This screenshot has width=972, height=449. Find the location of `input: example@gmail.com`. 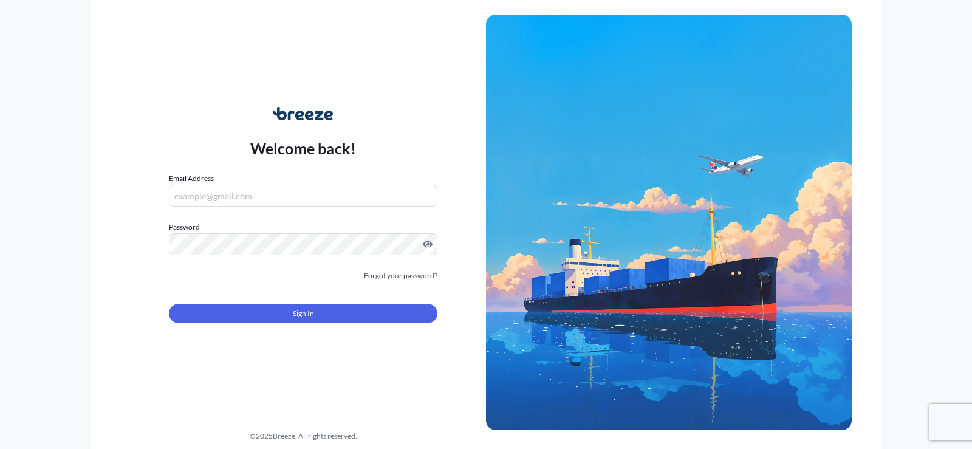

input: example@gmail.com is located at coordinates (303, 196).